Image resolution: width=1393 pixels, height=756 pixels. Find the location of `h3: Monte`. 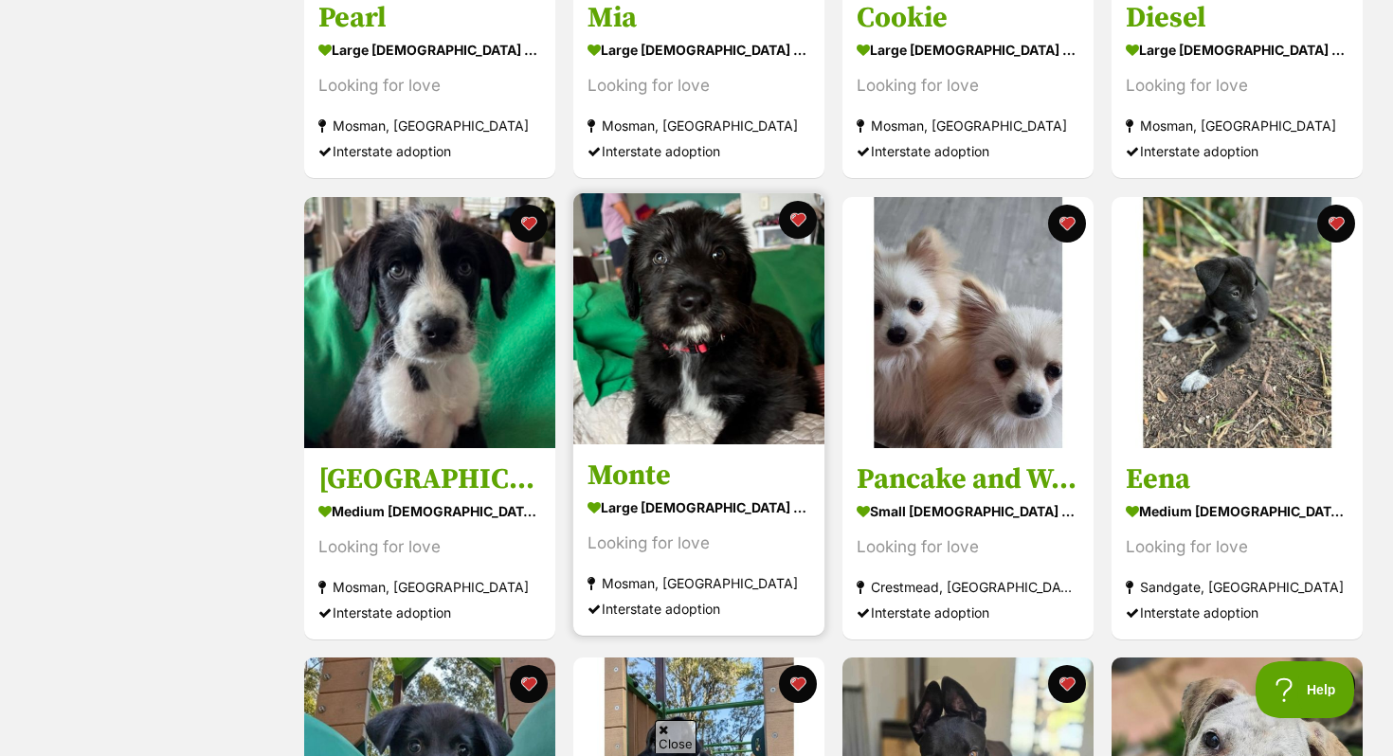

h3: Monte is located at coordinates (698, 476).